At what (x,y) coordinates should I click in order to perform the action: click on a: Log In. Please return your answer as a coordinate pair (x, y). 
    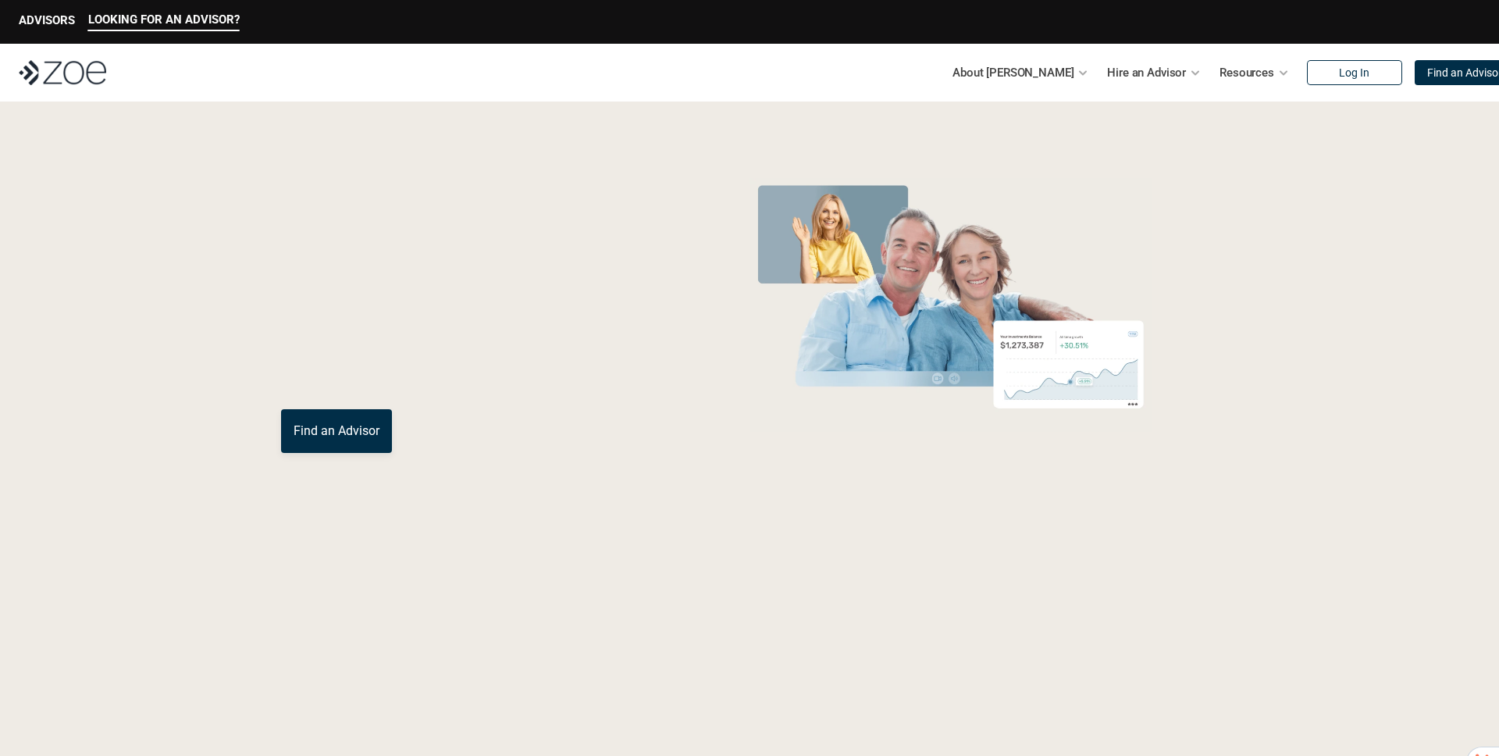
    Looking at the image, I should click on (1355, 73).